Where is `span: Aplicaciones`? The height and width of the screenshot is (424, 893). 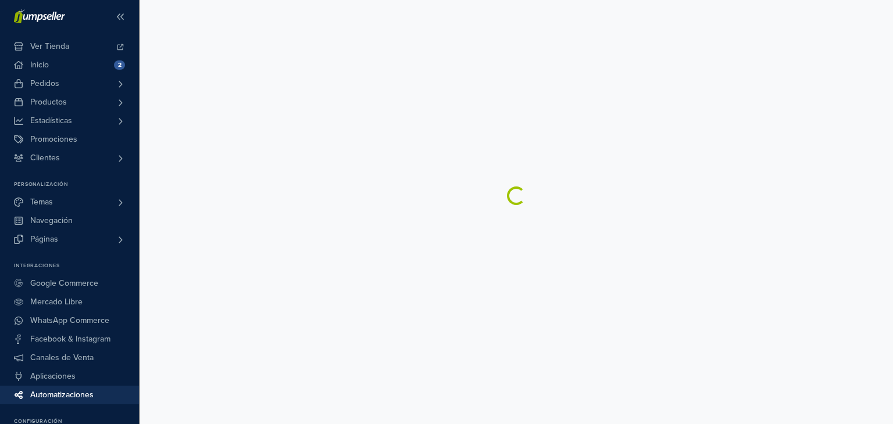 span: Aplicaciones is located at coordinates (53, 377).